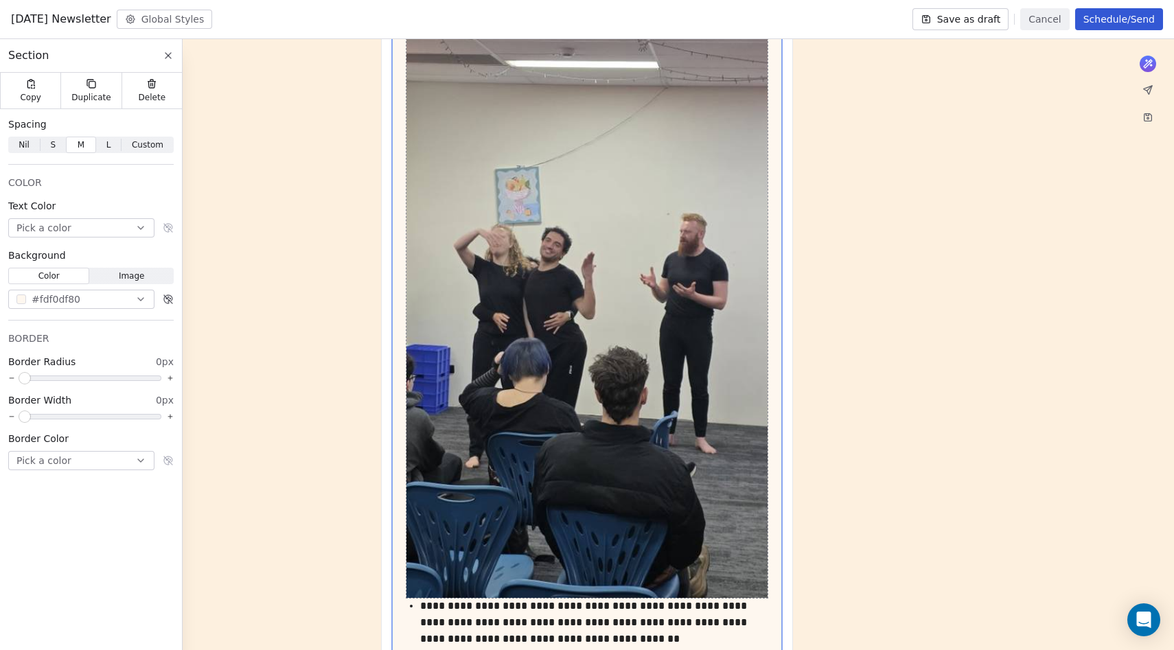  What do you see at coordinates (27, 124) in the screenshot?
I see `span: Spacing` at bounding box center [27, 124].